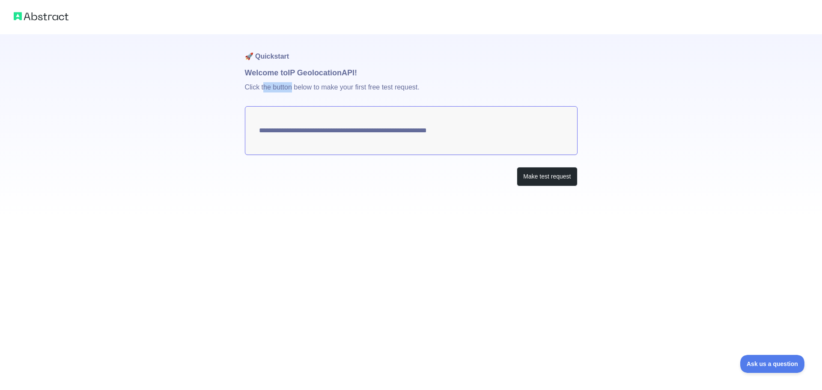 The image size is (822, 390). What do you see at coordinates (411, 92) in the screenshot?
I see `p: Click the button below to make your first free test request.` at bounding box center [411, 92].